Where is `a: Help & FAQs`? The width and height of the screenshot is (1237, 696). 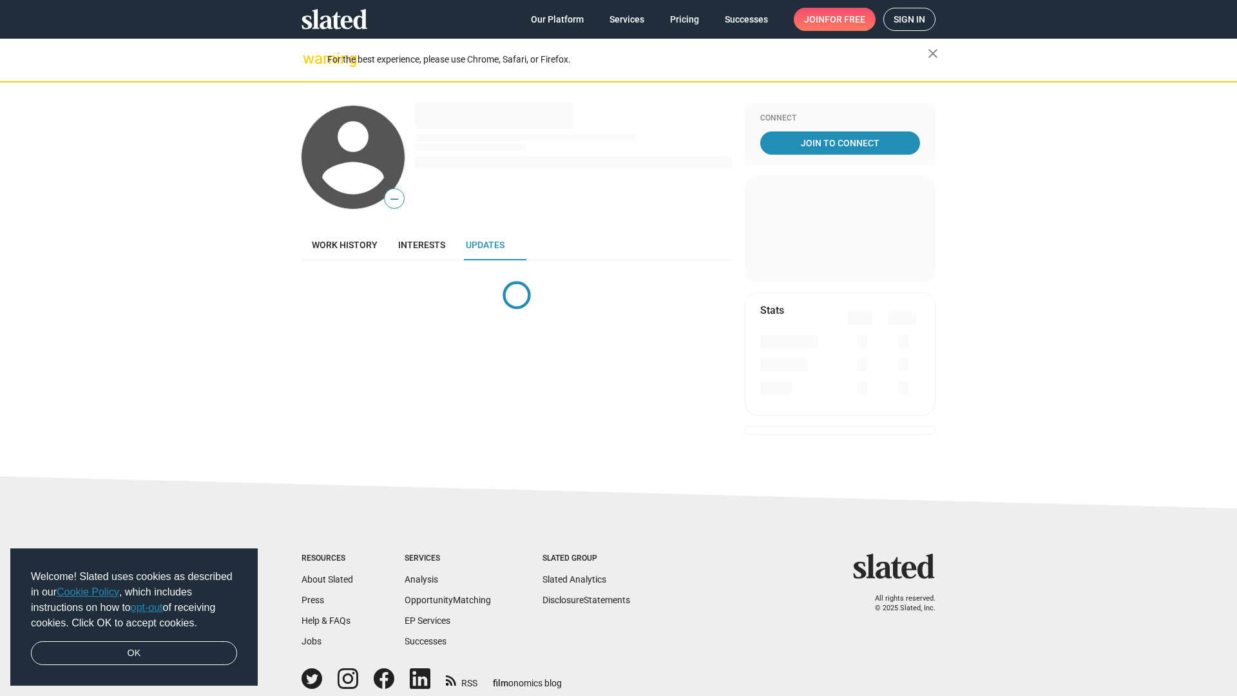
a: Help & FAQs is located at coordinates (326, 621).